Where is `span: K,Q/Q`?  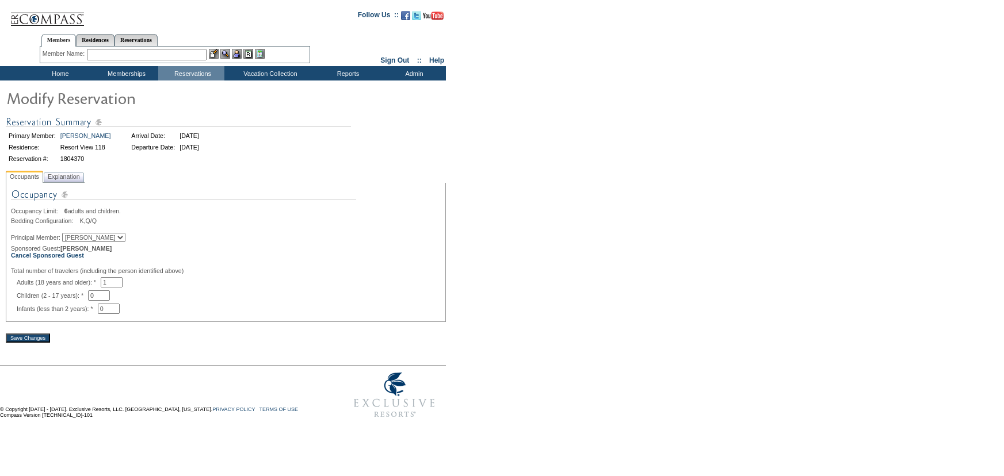 span: K,Q/Q is located at coordinates (88, 221).